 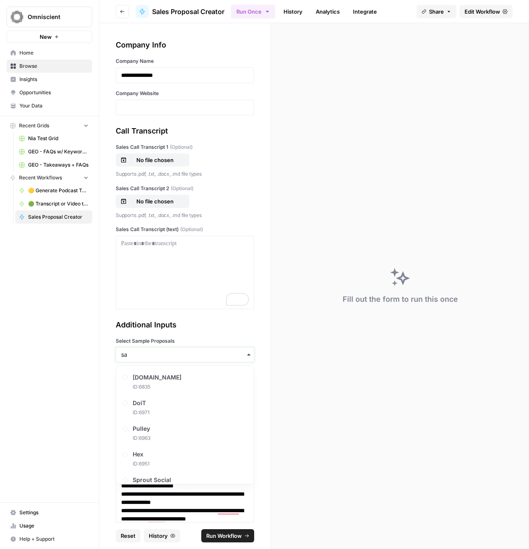 What do you see at coordinates (486, 12) in the screenshot?
I see `a: Edit Workflow` at bounding box center [486, 12].